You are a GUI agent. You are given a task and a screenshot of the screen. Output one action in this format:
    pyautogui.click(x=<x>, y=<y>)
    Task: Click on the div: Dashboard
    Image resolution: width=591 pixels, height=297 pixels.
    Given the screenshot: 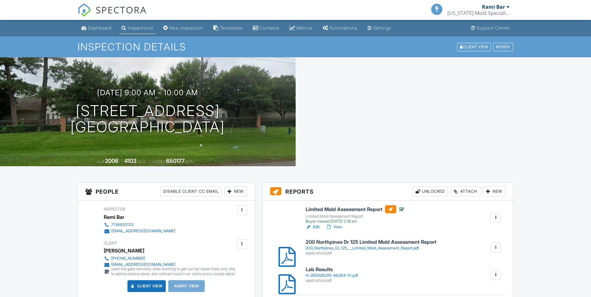 What is the action you would take?
    pyautogui.click(x=100, y=28)
    